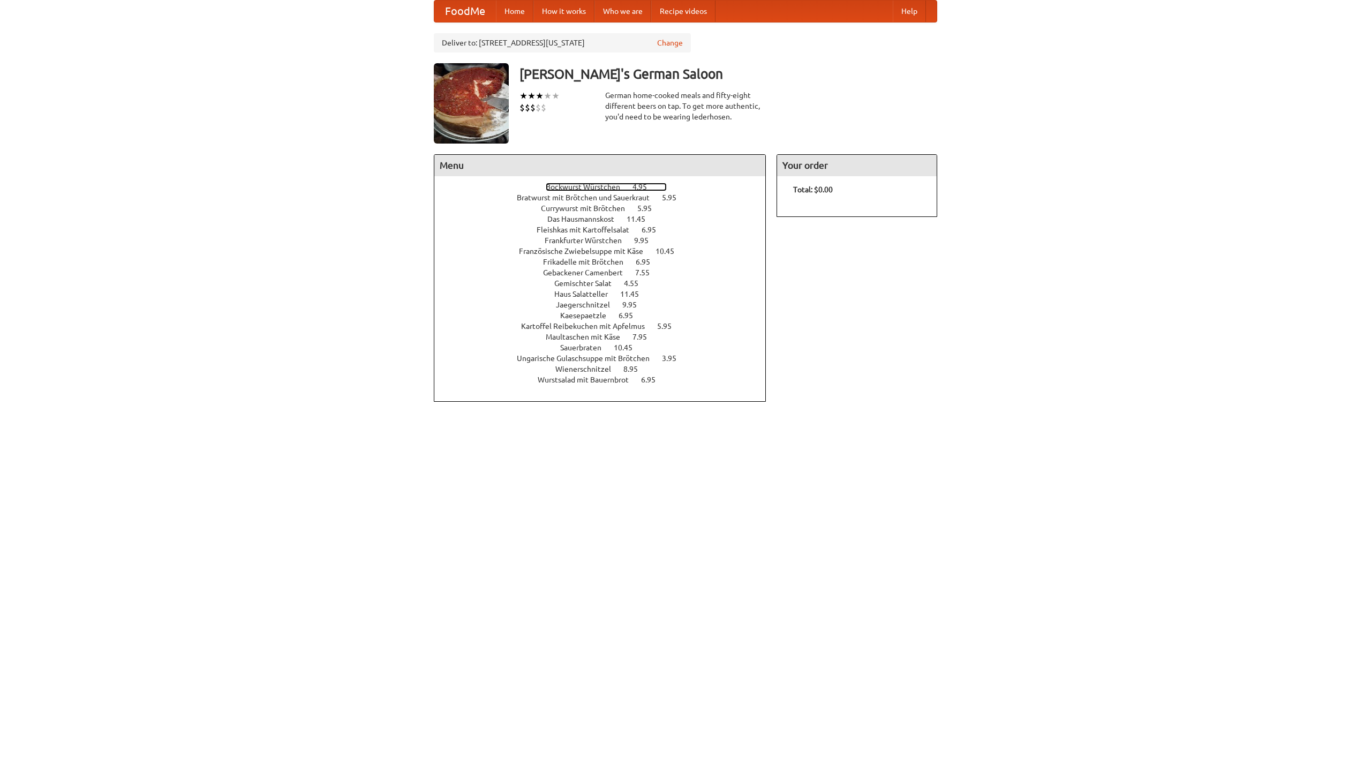  What do you see at coordinates (600, 165) in the screenshot?
I see `h4: Menu` at bounding box center [600, 165].